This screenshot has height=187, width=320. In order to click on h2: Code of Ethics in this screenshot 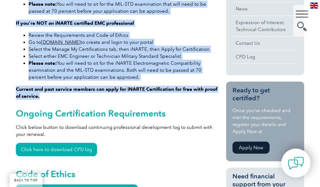, I will do `click(117, 174)`.